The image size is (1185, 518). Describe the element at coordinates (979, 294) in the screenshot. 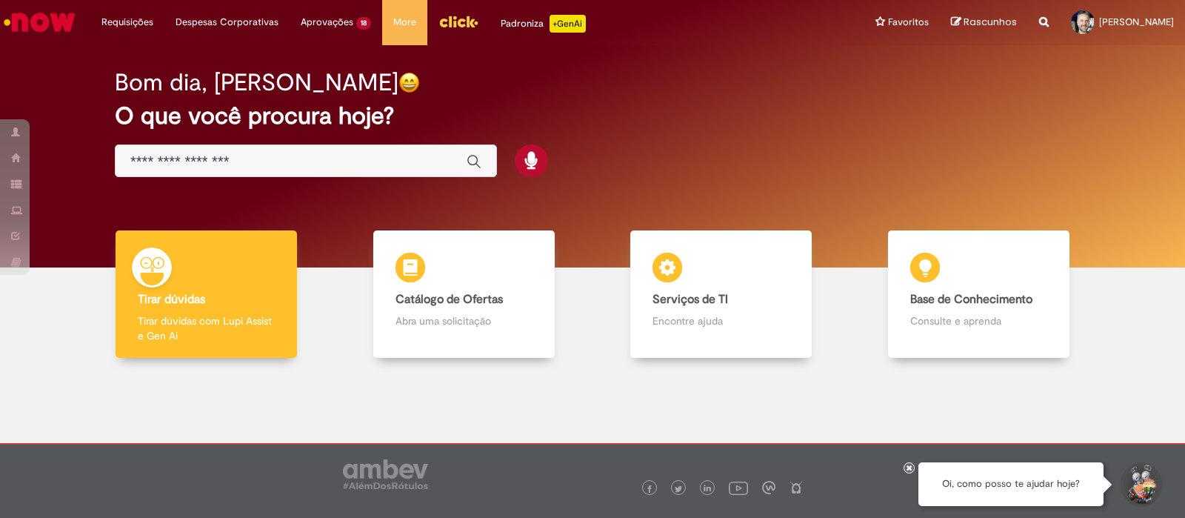

I see `a: Base de Conhecimento Consulte e aprenda` at that location.